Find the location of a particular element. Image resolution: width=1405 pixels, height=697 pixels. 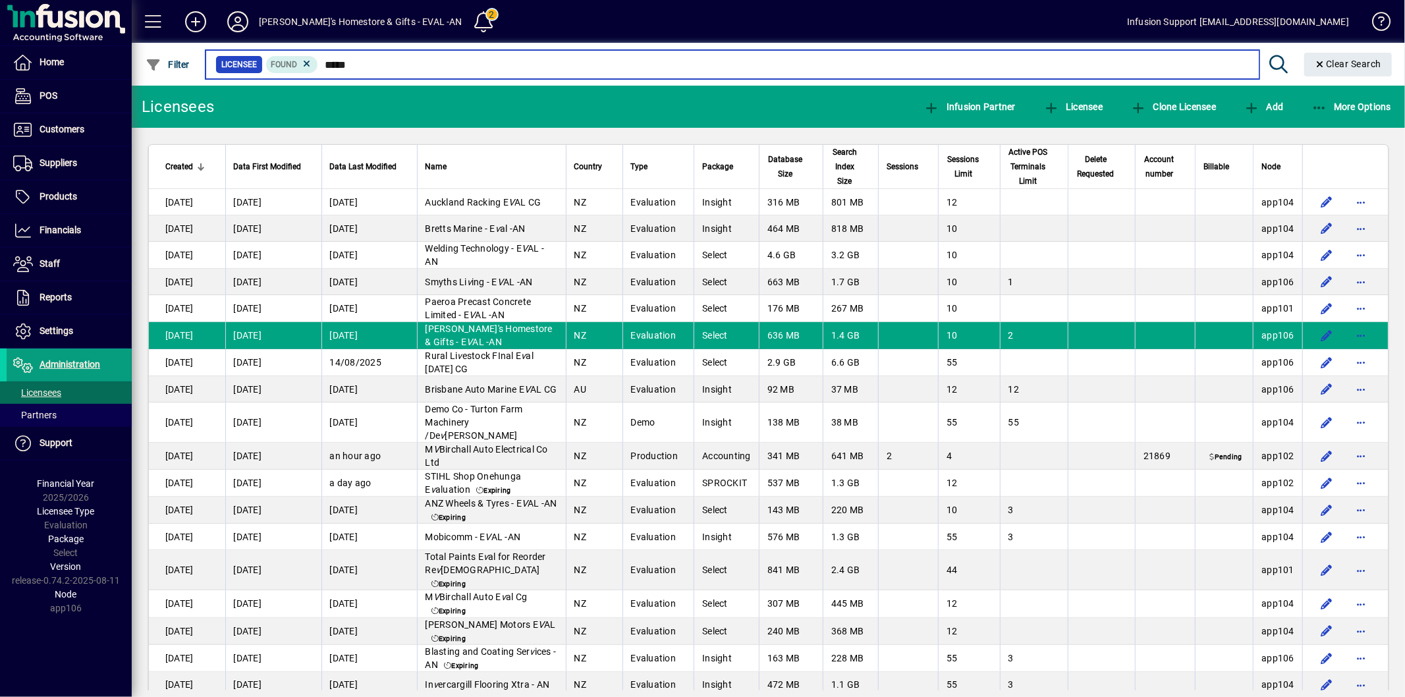

a: POS is located at coordinates (69, 96).